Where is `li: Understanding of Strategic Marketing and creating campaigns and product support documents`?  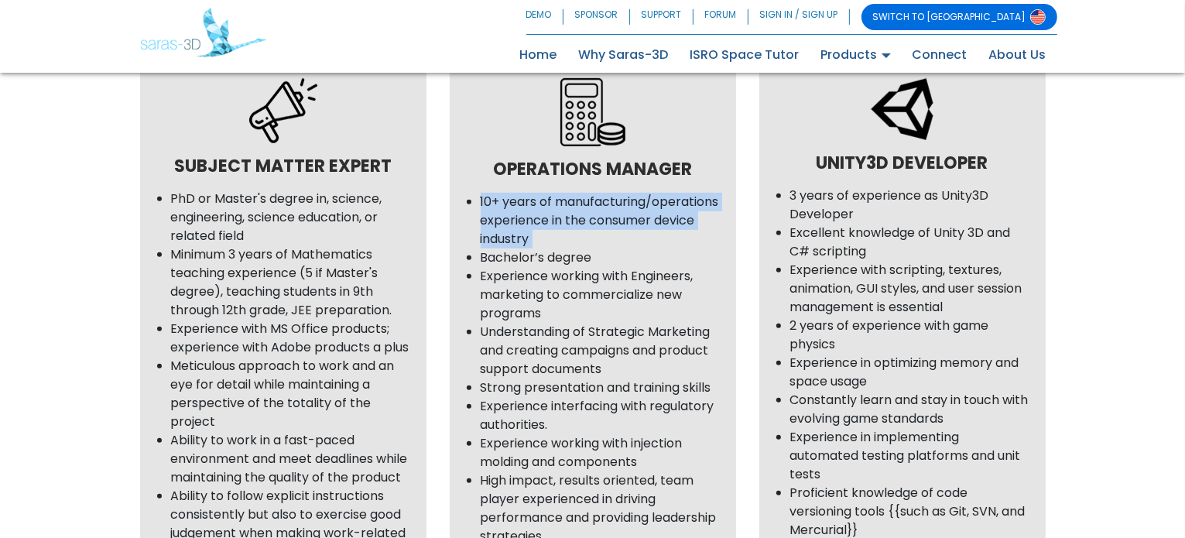 li: Understanding of Strategic Marketing and creating campaigns and product support documents is located at coordinates (601, 351).